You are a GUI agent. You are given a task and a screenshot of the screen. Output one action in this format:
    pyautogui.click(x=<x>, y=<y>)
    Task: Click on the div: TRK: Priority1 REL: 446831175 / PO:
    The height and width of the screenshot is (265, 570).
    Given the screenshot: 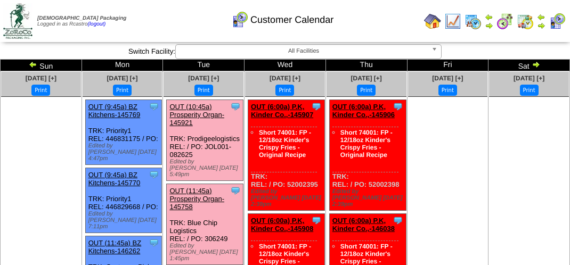 What is the action you would take?
    pyautogui.click(x=123, y=133)
    